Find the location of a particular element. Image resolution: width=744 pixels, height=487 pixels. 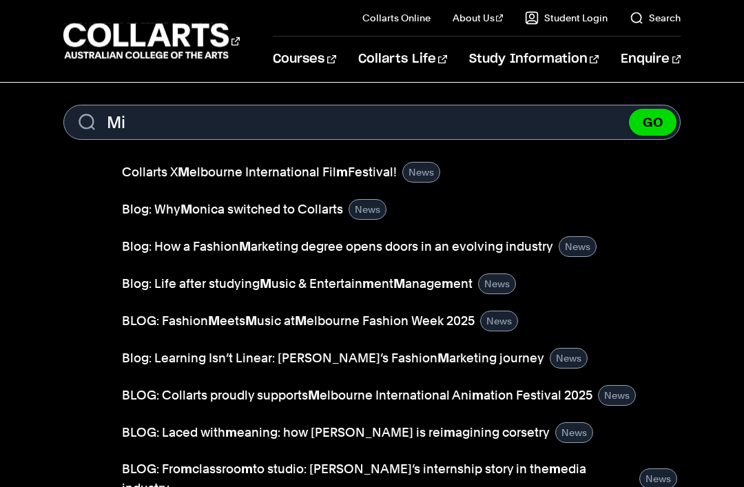

a: BLOG: FashionMeetsMusic atMelbourne Fashion Week 2025 is located at coordinates (298, 321).